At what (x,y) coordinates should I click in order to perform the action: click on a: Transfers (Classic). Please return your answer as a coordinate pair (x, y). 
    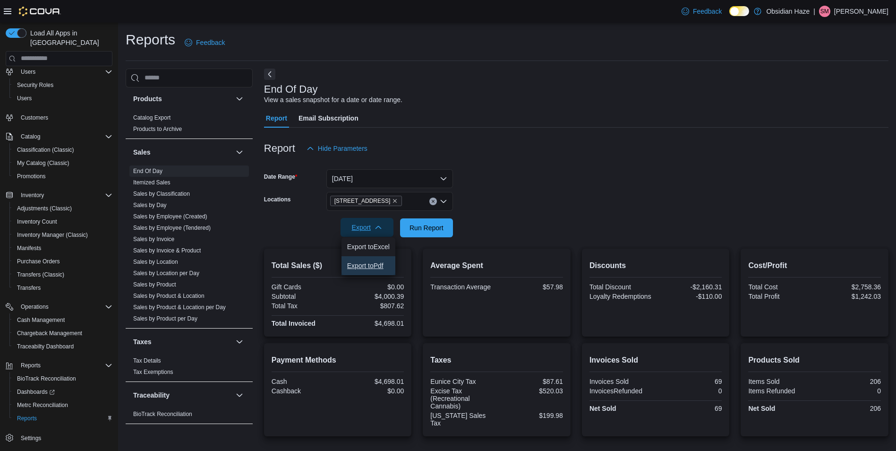
    Looking at the image, I should click on (41, 274).